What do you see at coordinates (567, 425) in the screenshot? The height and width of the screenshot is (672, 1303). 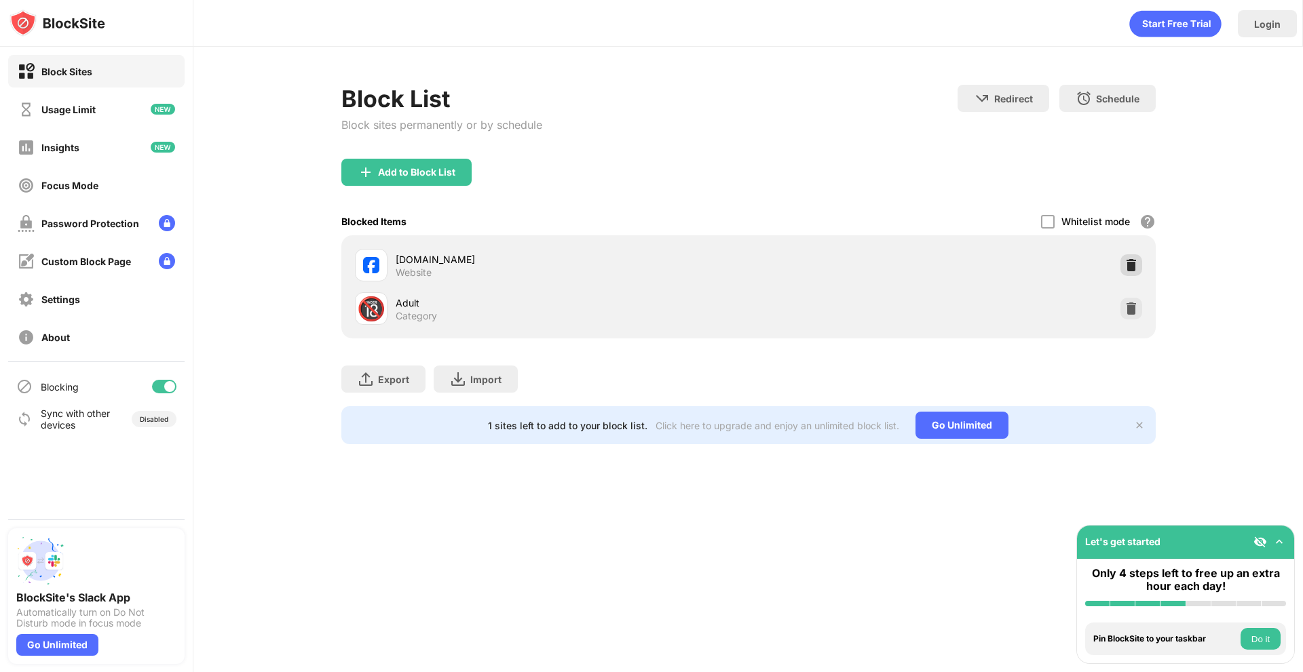 I see `div: 1 sites left to add to your block list.` at bounding box center [567, 425].